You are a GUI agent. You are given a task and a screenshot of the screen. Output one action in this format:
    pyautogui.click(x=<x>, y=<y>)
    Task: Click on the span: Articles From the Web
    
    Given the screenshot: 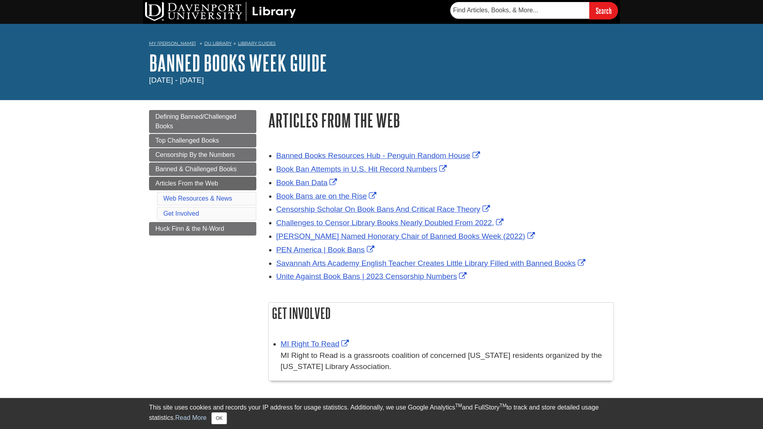 What is the action you would take?
    pyautogui.click(x=187, y=183)
    